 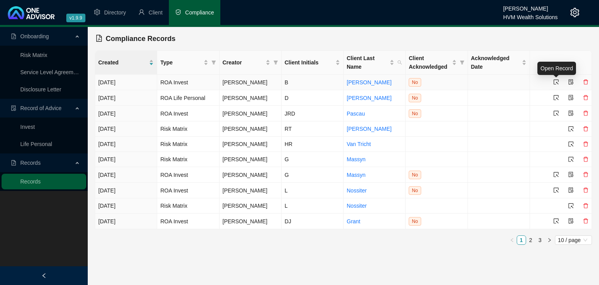 I want to click on div: Open Record, so click(x=557, y=68).